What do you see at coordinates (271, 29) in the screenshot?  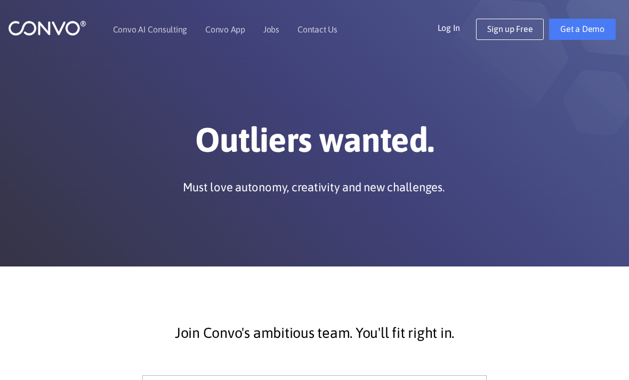 I see `a: Jobs` at bounding box center [271, 29].